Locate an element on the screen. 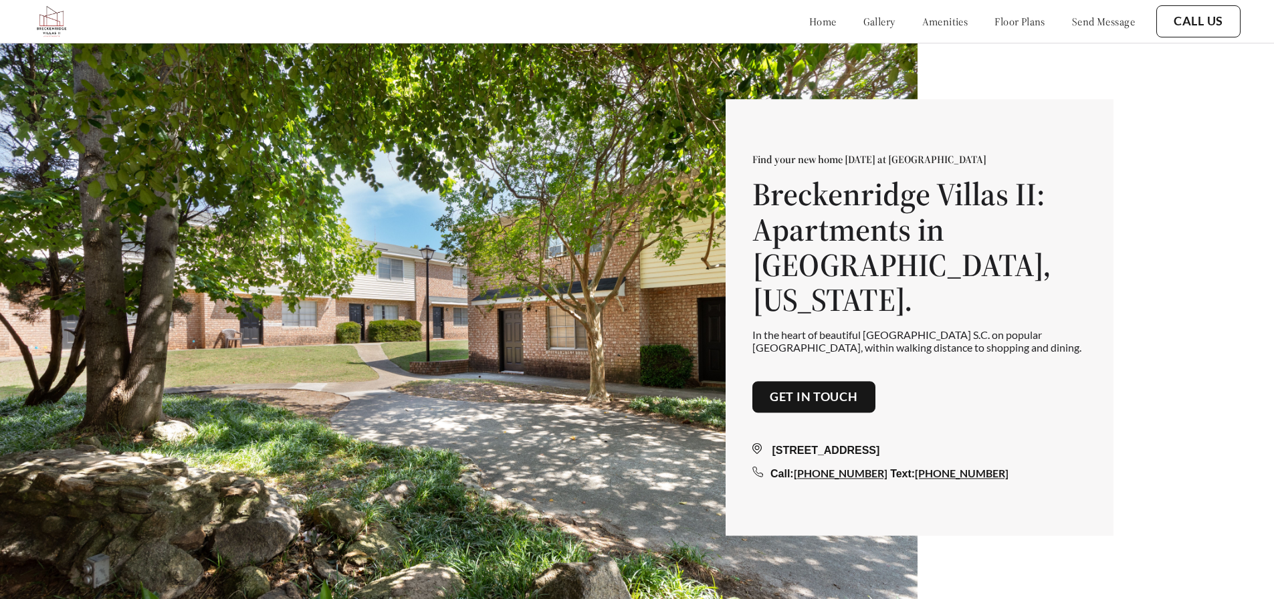  span: Call: is located at coordinates (782, 474).